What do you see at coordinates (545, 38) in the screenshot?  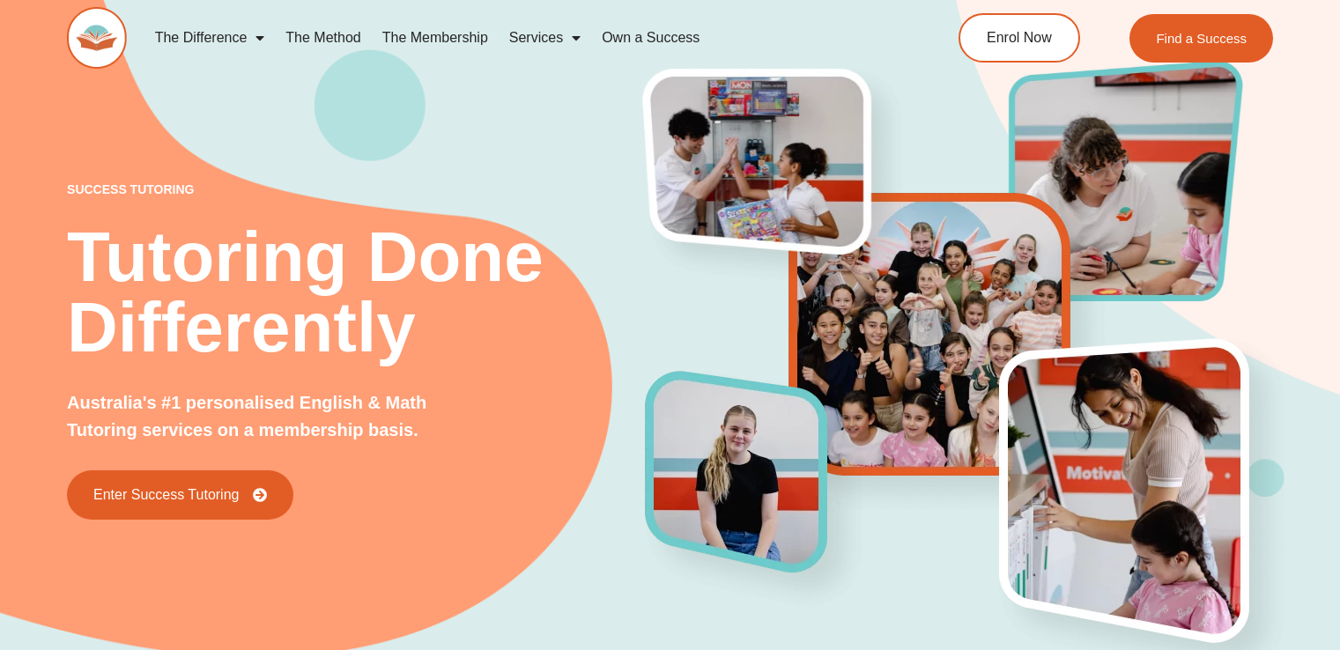 I see `a: Services` at bounding box center [545, 38].